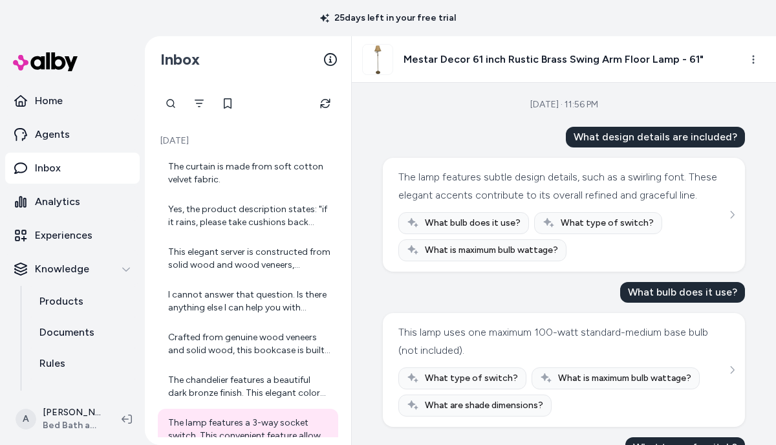 Image resolution: width=776 pixels, height=445 pixels. I want to click on img: alby Logo, so click(45, 61).